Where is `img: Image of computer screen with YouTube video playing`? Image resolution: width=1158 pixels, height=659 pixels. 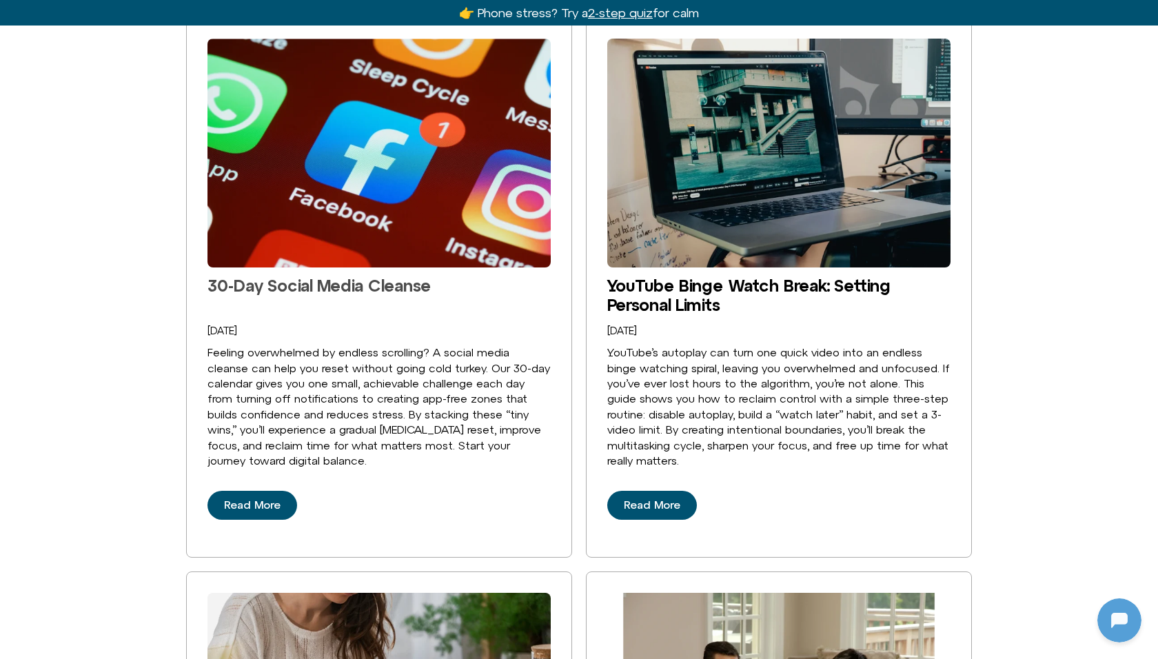 img: Image of computer screen with YouTube video playing is located at coordinates (779, 153).